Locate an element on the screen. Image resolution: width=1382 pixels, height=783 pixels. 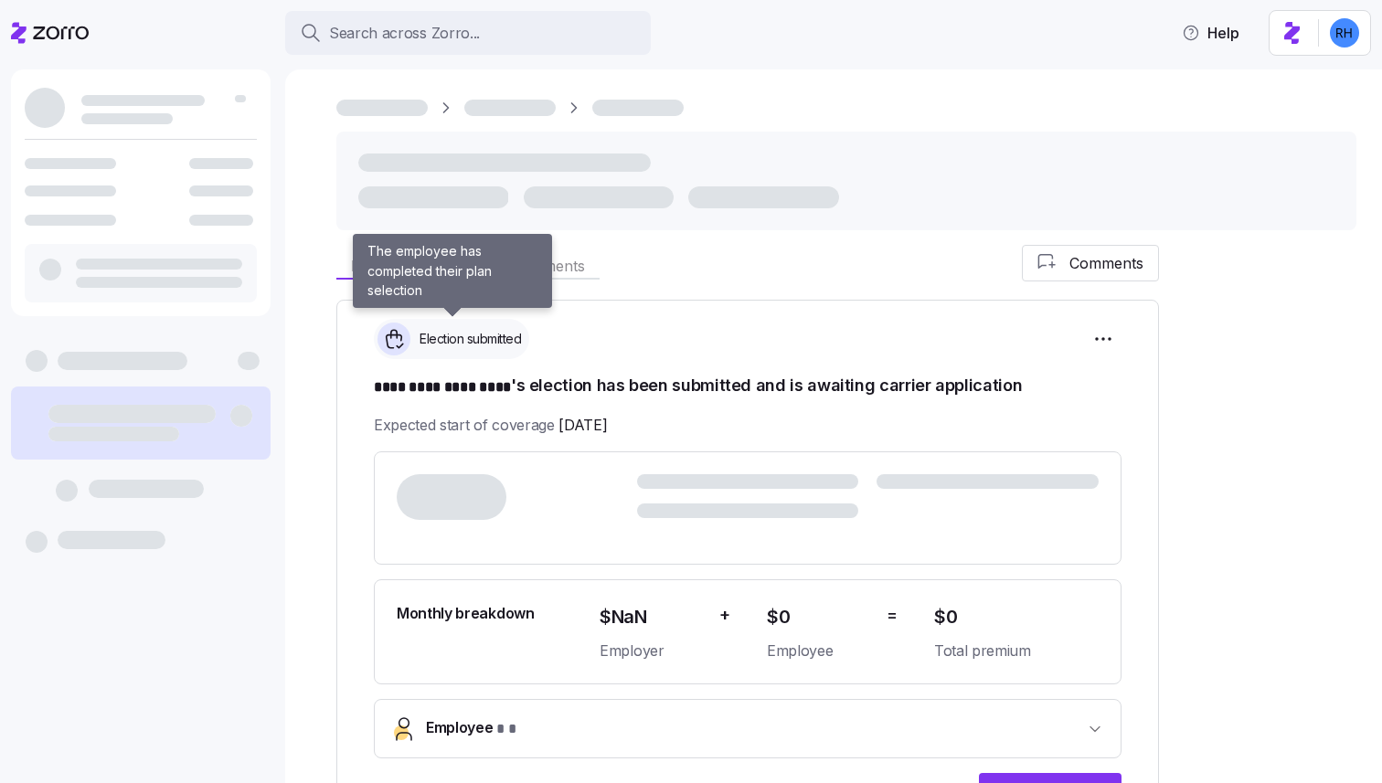
span: Comments is located at coordinates (1106, 263).